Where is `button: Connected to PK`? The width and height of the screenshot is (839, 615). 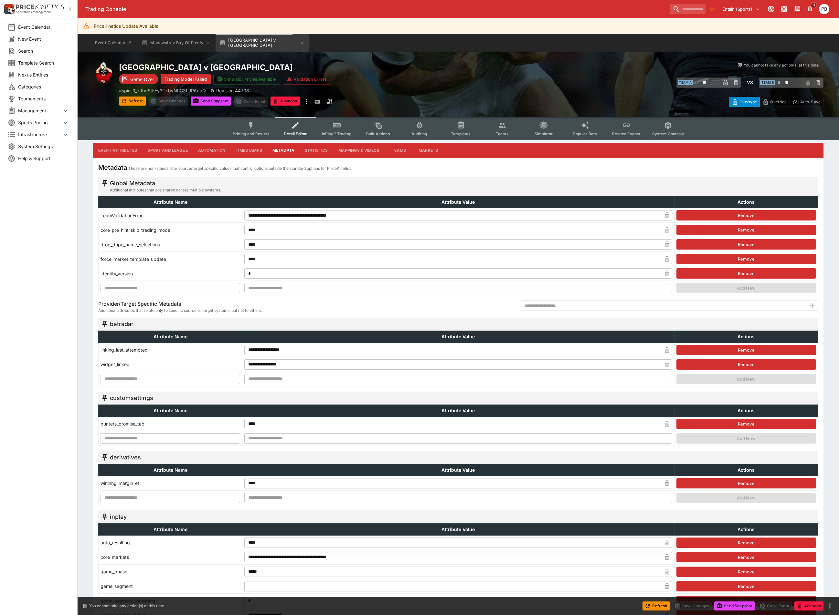 button: Connected to PK is located at coordinates (771, 9).